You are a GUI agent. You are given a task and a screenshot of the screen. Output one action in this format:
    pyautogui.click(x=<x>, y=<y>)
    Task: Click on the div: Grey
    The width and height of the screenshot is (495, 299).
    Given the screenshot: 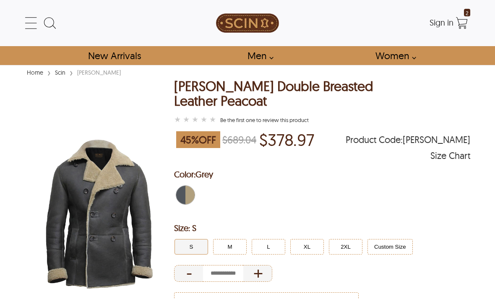 What is the action you would take?
    pyautogui.click(x=185, y=195)
    